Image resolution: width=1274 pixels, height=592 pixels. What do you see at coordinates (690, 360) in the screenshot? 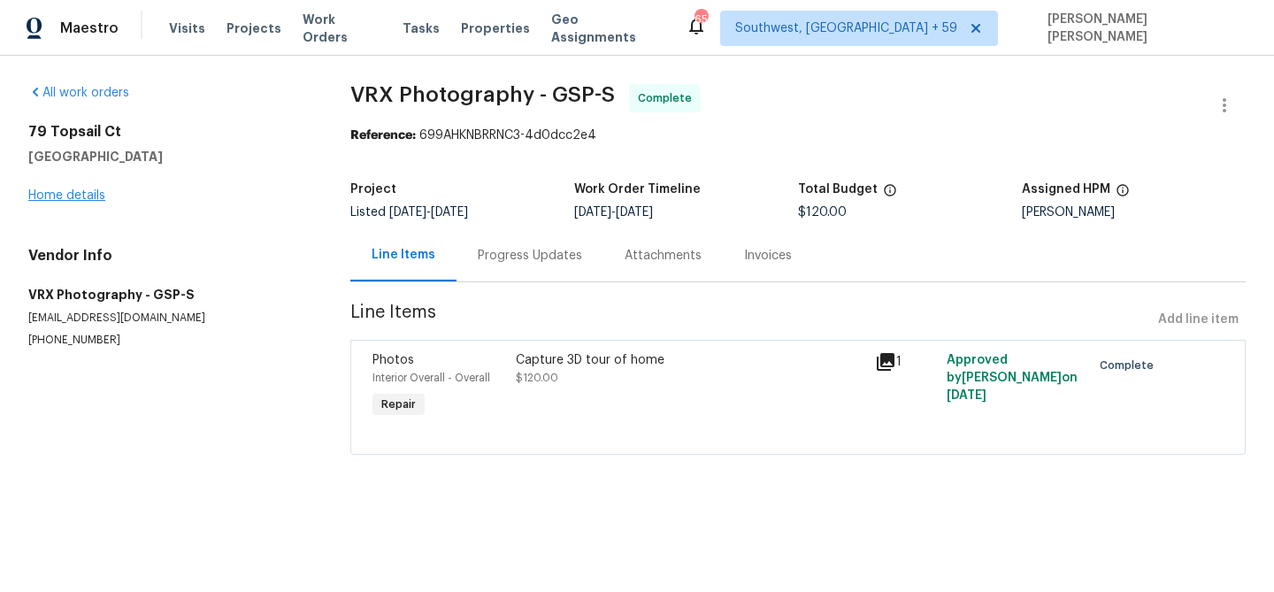
I see `div: Capture 3D tour of home` at bounding box center [690, 360].